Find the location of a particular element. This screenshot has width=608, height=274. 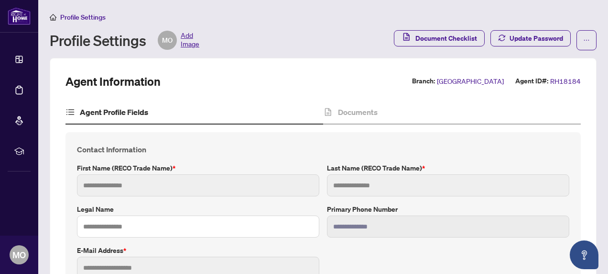

div: Profile Settings is located at coordinates (124, 40).